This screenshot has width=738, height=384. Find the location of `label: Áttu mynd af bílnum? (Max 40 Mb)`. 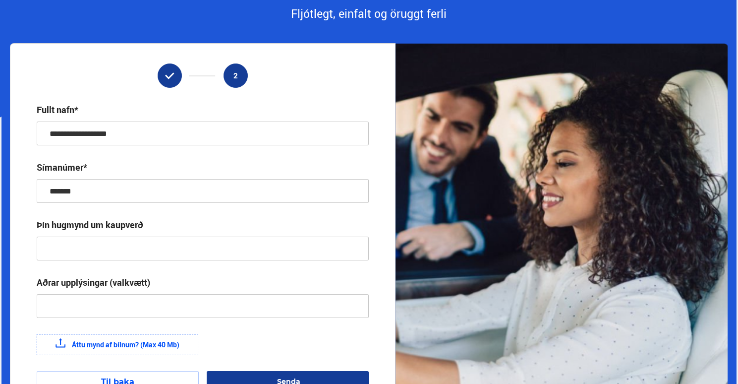

label: Áttu mynd af bílnum? (Max 40 Mb) is located at coordinates (118, 344).